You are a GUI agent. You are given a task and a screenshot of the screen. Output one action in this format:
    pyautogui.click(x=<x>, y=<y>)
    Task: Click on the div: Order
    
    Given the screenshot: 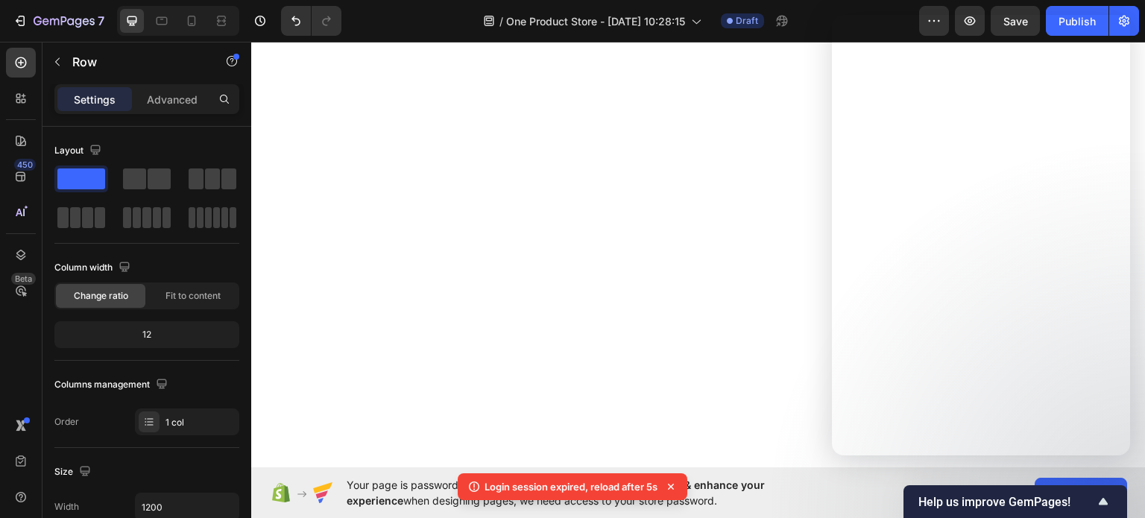 What is the action you would take?
    pyautogui.click(x=66, y=422)
    